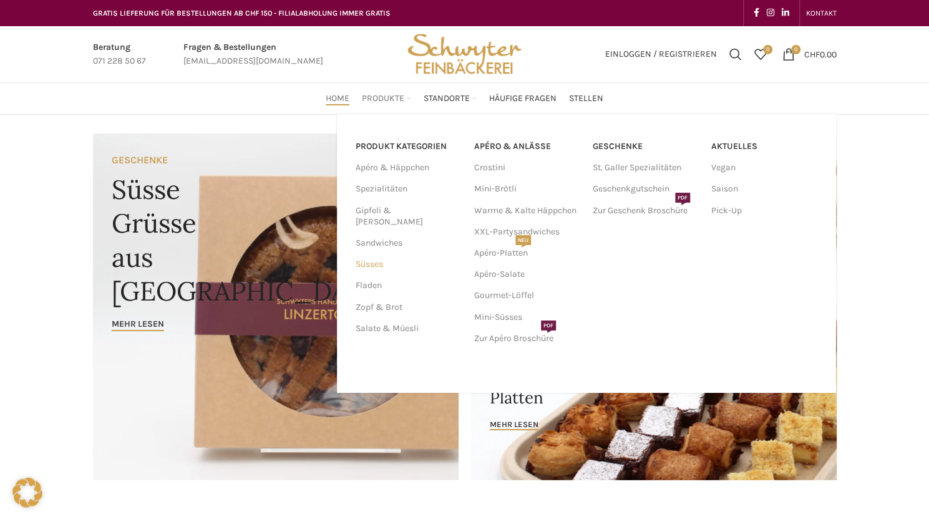 The height and width of the screenshot is (520, 929). I want to click on a: St. Galler Spezialitäten, so click(646, 168).